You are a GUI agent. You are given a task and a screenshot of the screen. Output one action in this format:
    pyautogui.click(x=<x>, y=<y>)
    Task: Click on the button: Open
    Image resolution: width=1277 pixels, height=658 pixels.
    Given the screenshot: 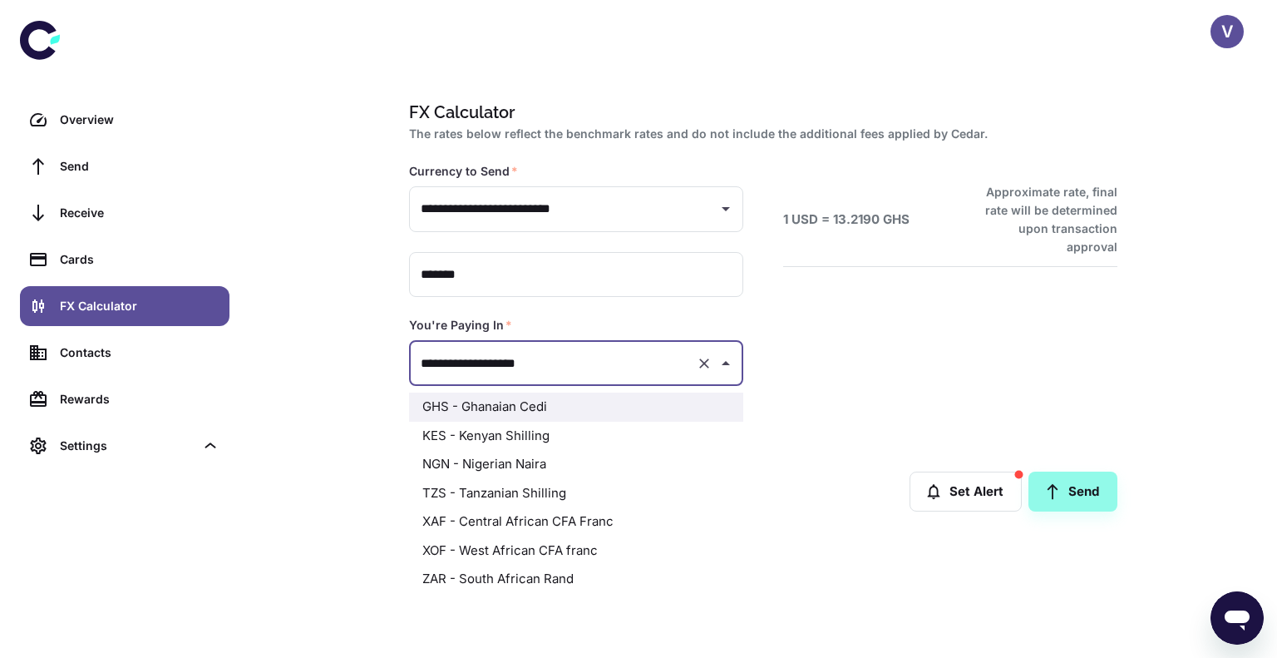 What is the action you would take?
    pyautogui.click(x=726, y=209)
    